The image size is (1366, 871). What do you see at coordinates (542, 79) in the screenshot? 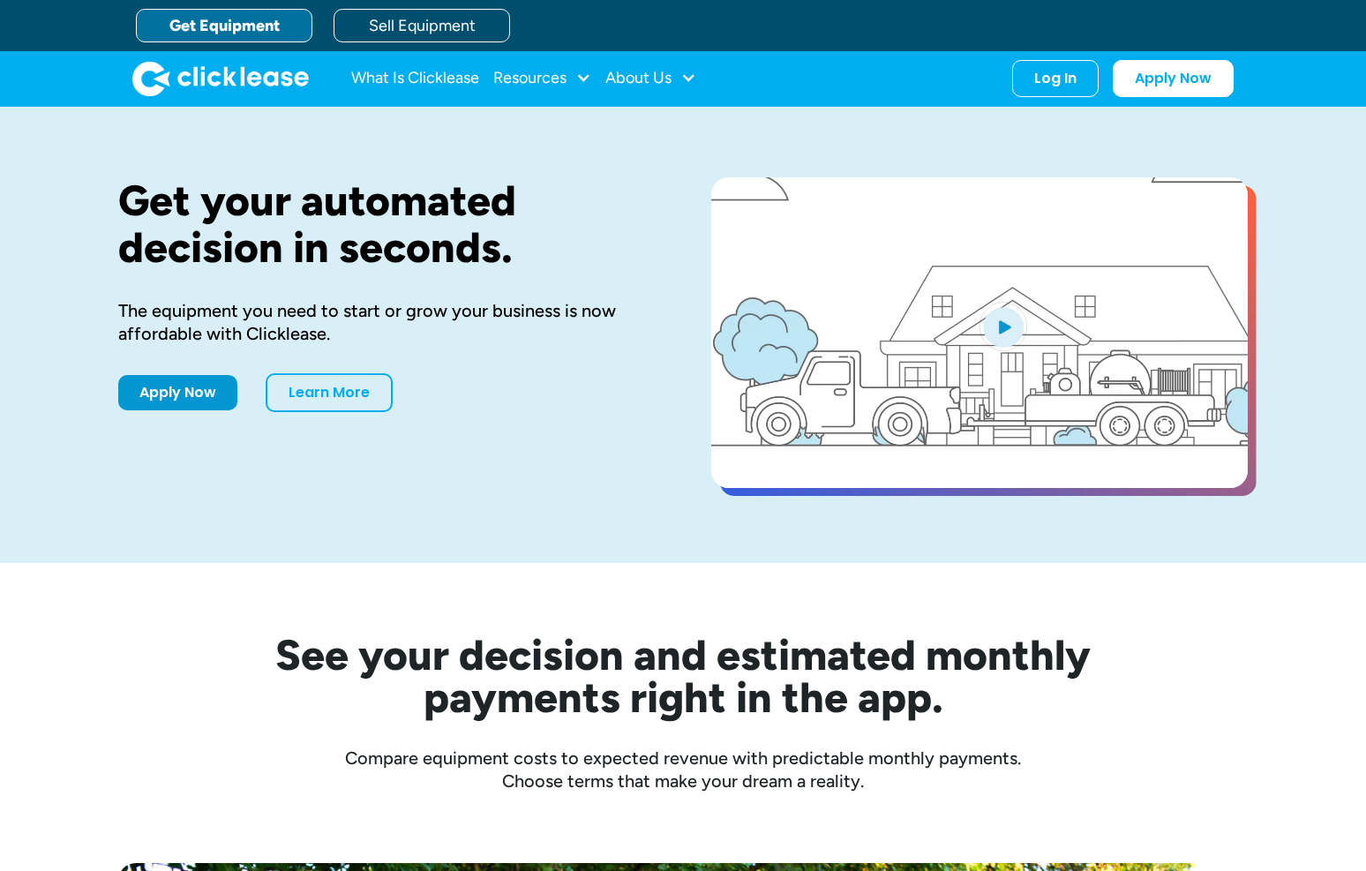
I see `div: Resources` at bounding box center [542, 79].